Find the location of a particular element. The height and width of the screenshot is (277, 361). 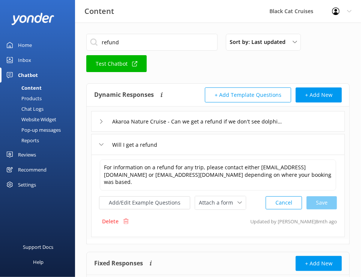

div: Website Widget is located at coordinates (30, 119).